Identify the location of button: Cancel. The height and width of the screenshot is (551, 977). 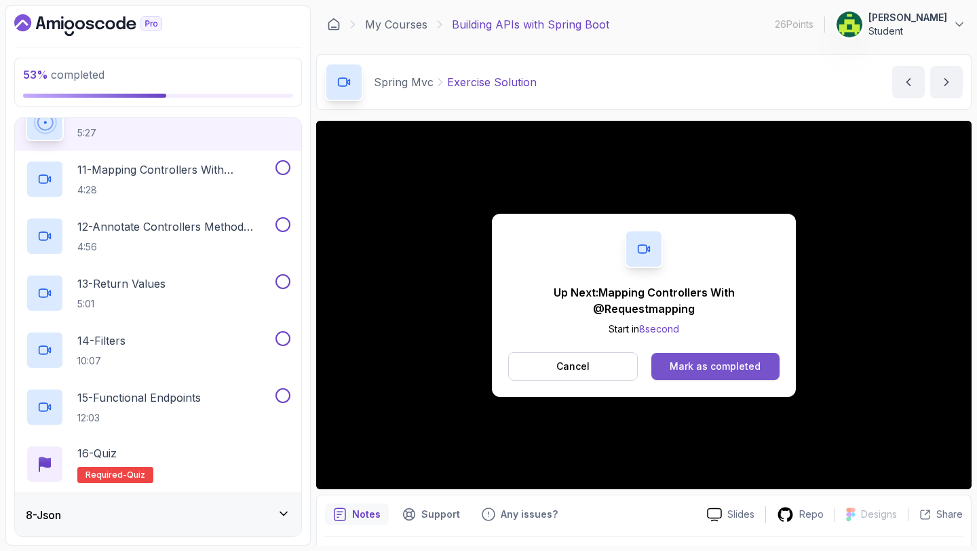
(572, 366).